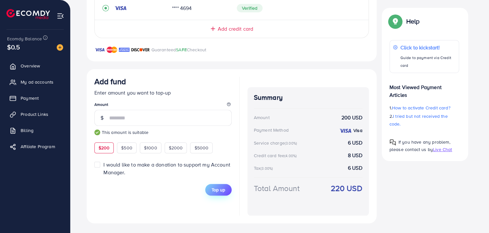 The image size is (489, 233). Describe the element at coordinates (150, 148) in the screenshot. I see `span: $1000` at that location.